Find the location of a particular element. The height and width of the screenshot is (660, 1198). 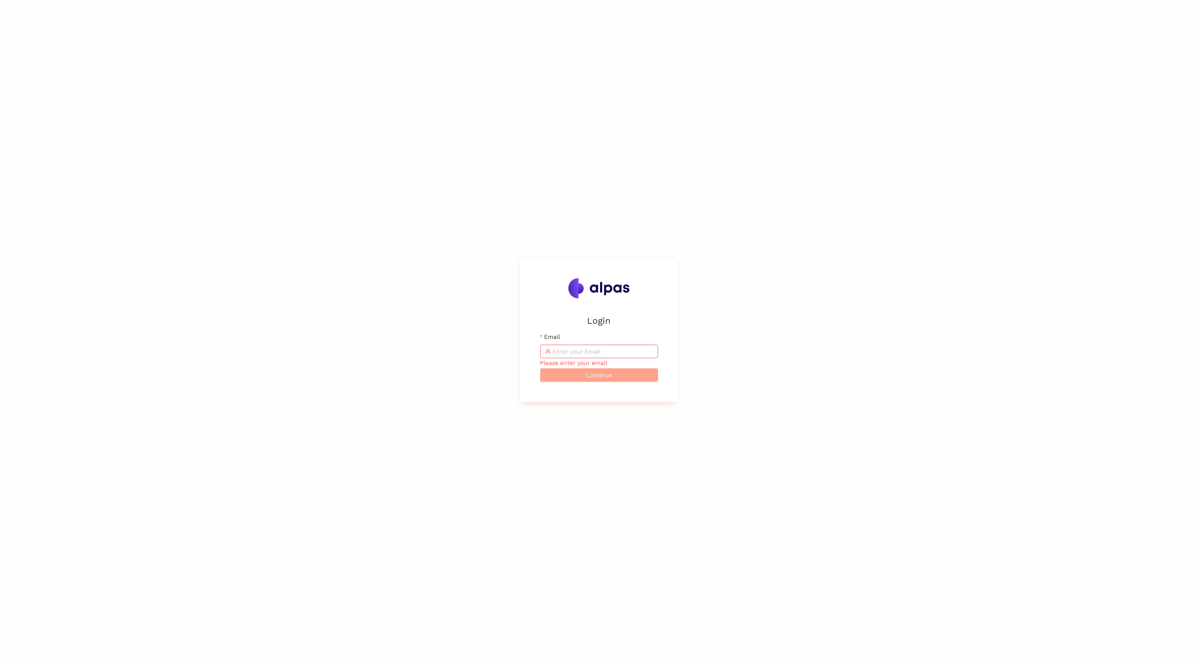

div: Please enter your email is located at coordinates (599, 363).